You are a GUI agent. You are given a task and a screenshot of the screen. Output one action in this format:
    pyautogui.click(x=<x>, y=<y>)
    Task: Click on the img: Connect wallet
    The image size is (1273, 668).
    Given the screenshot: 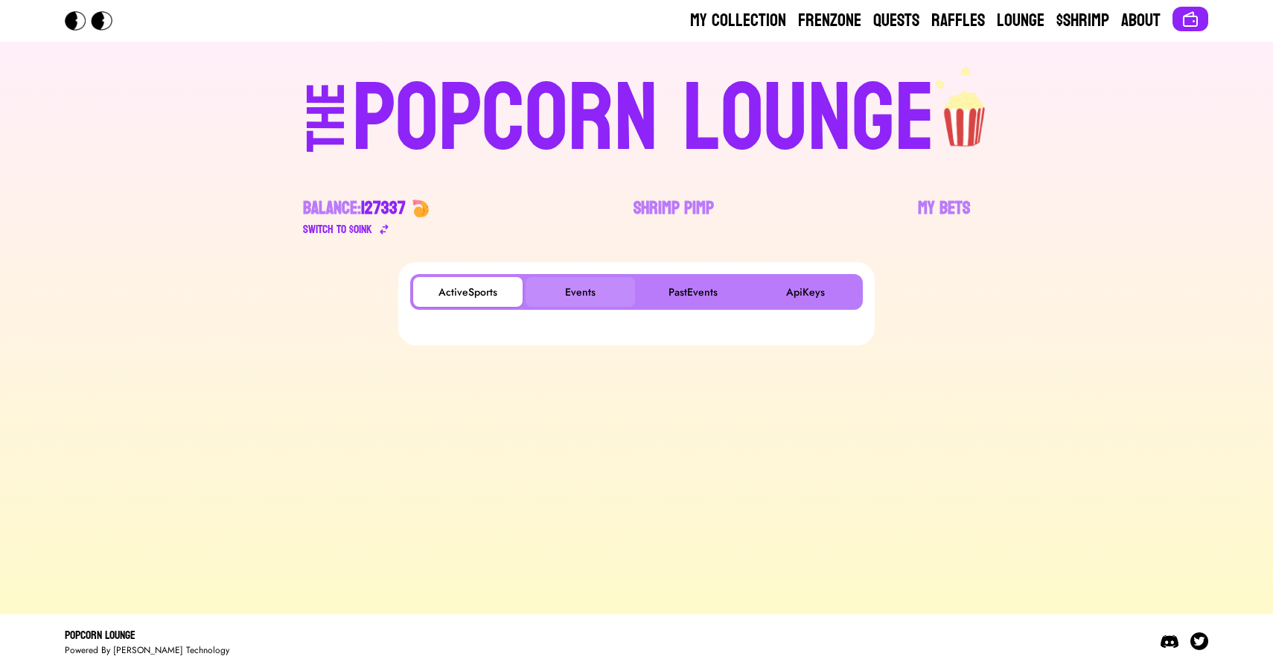 What is the action you would take?
    pyautogui.click(x=1190, y=19)
    